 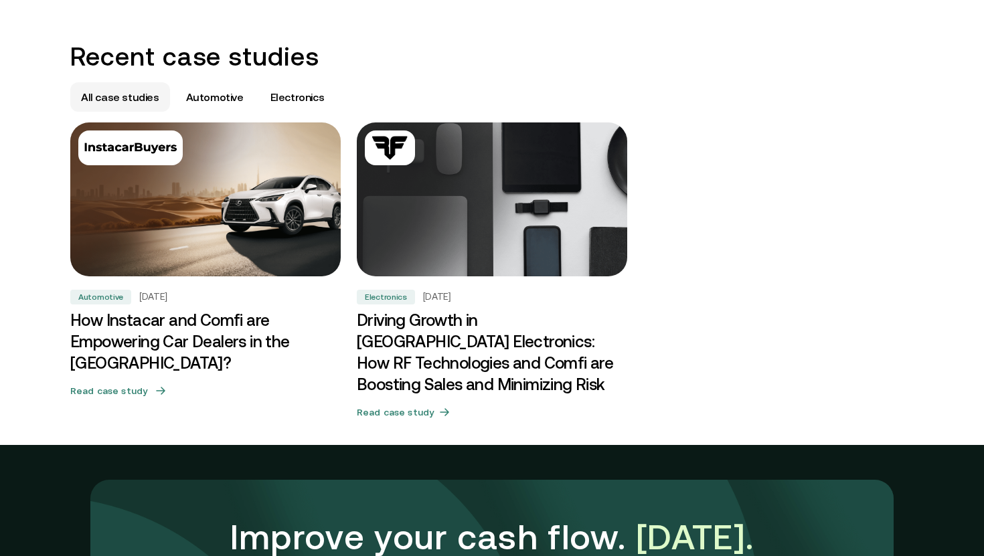 I want to click on img: Automotive, so click(x=131, y=148).